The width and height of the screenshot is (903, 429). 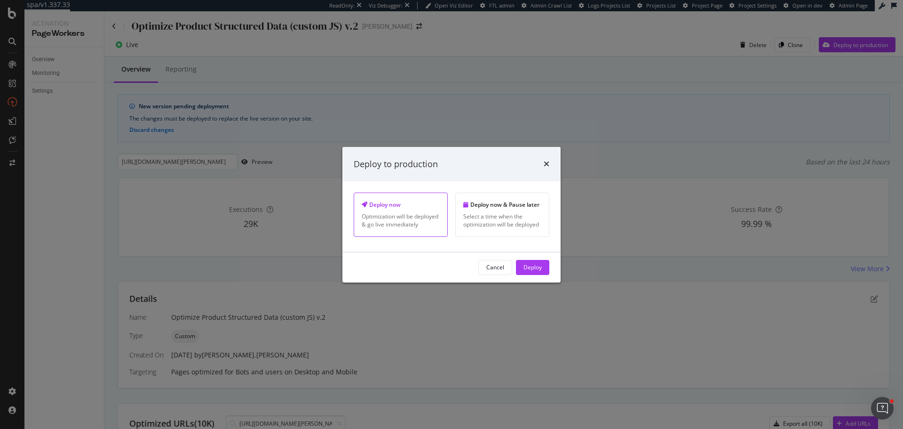 What do you see at coordinates (396, 164) in the screenshot?
I see `div: Deploy to production` at bounding box center [396, 164].